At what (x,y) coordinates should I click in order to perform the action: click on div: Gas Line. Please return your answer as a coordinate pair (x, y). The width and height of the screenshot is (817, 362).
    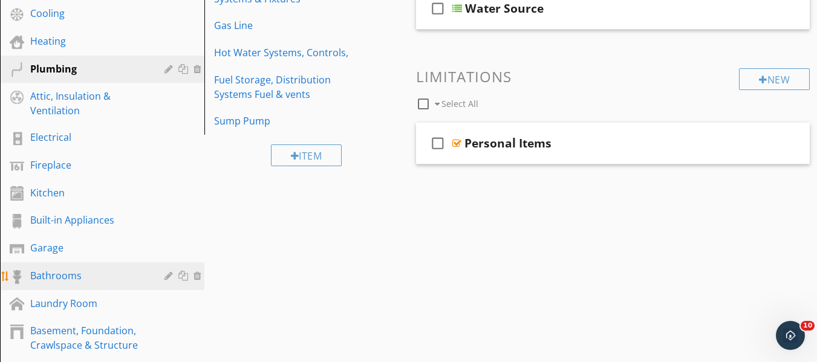
    Looking at the image, I should click on (286, 25).